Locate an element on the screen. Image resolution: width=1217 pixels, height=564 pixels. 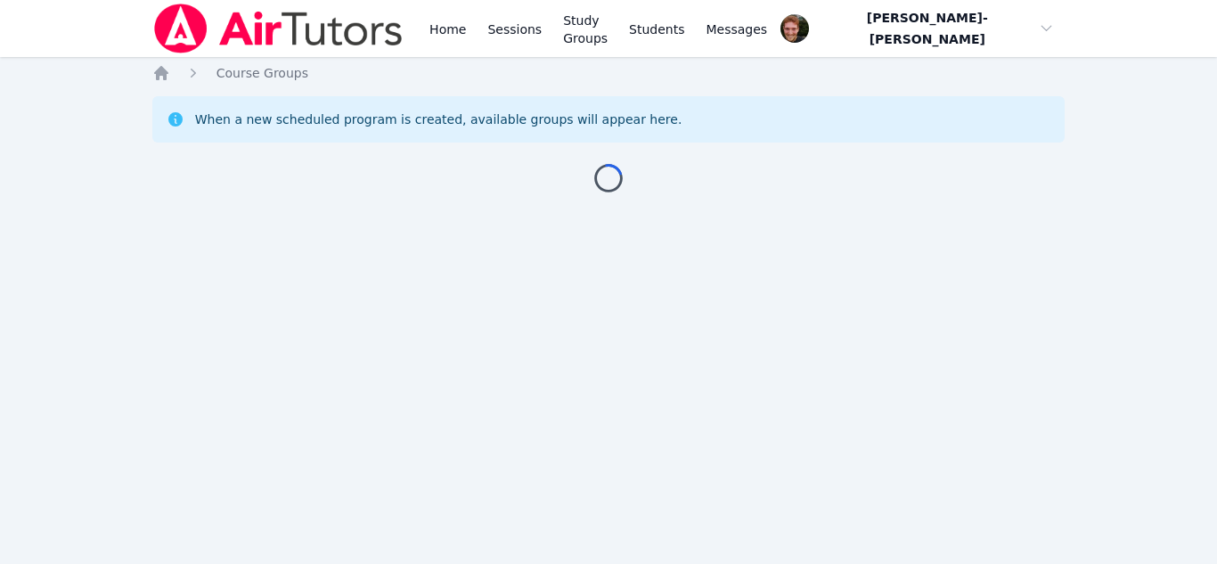
div: When a new scheduled program is created, available groups will appear here. is located at coordinates (438, 119).